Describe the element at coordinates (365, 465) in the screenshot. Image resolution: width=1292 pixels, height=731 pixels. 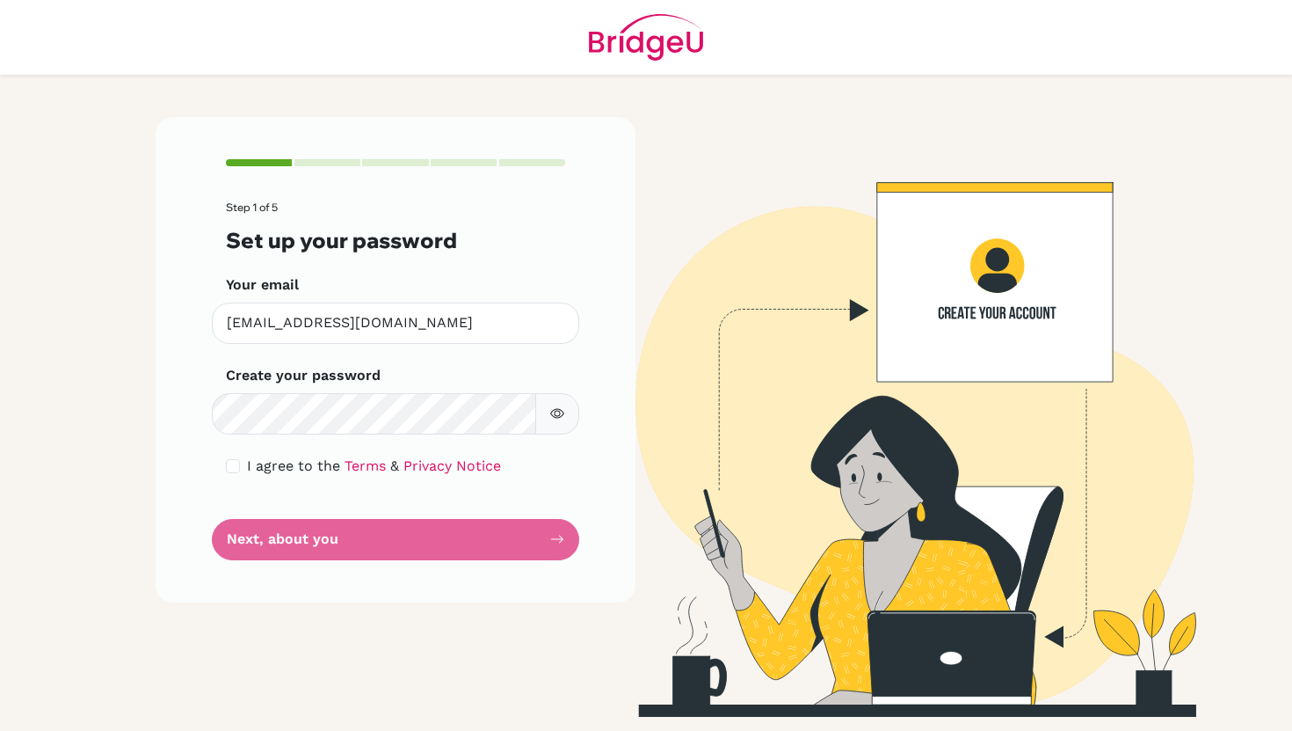
I see `a: Terms` at that location.